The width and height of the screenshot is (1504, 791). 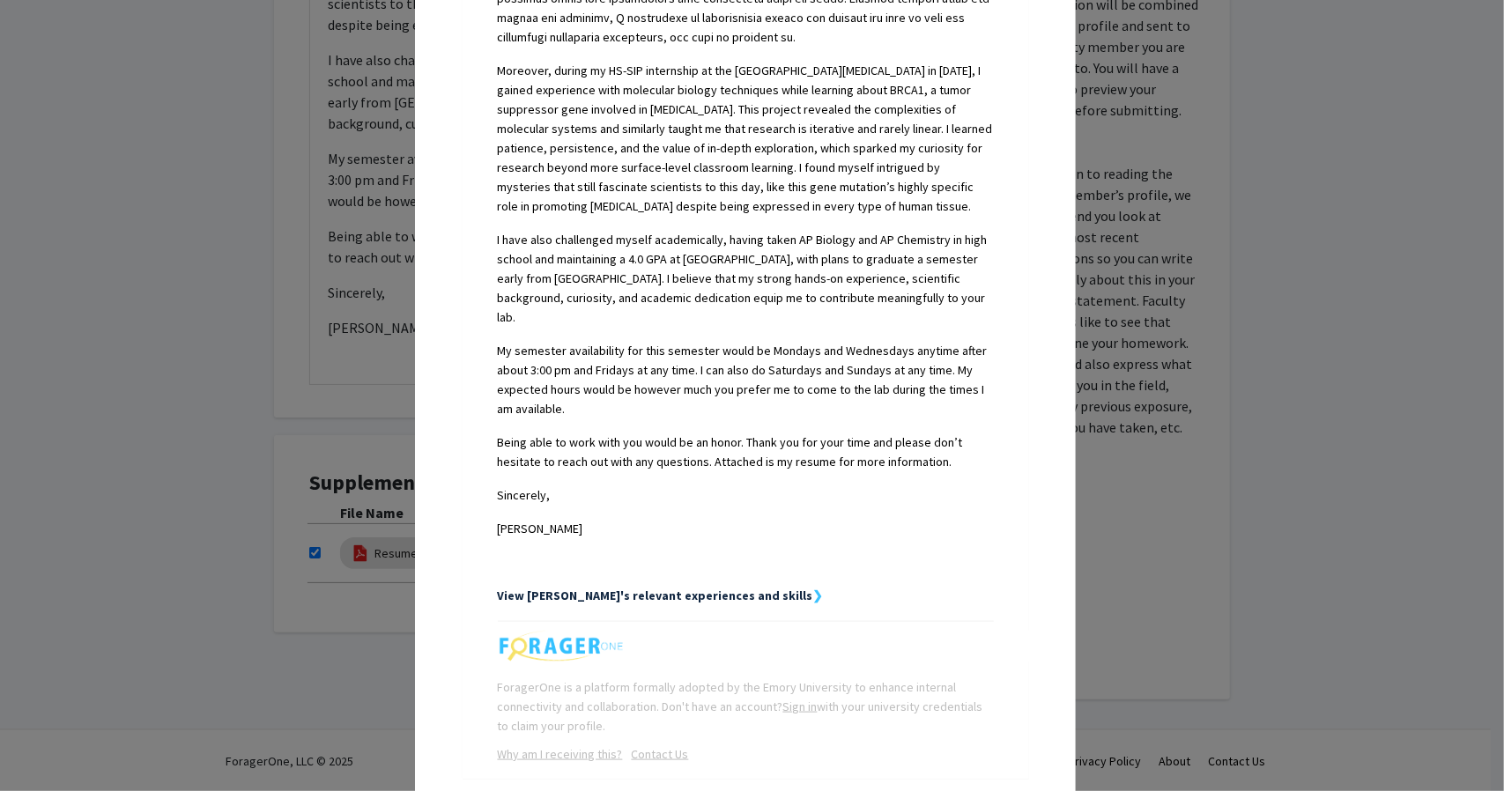 I want to click on u: Contact Us, so click(x=660, y=754).